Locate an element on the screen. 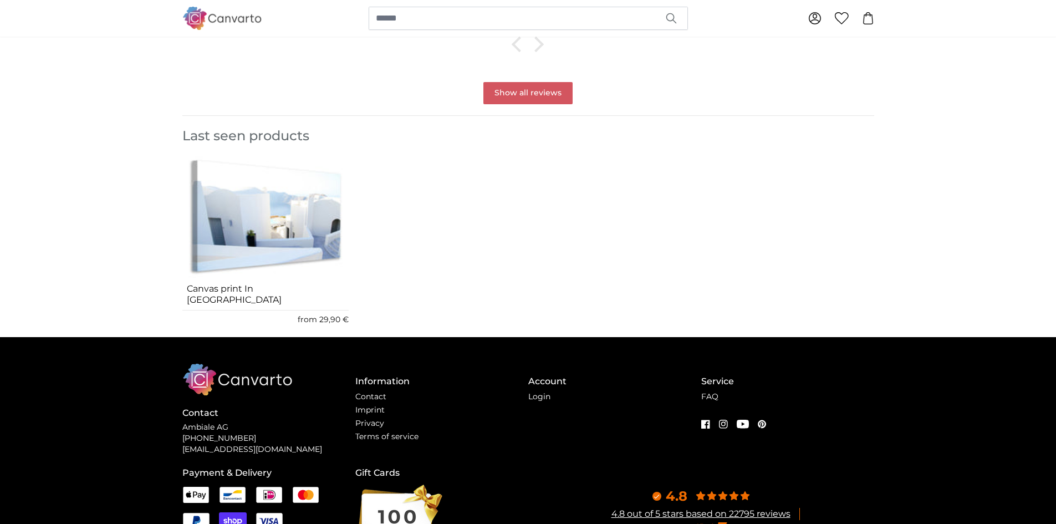 Image resolution: width=1056 pixels, height=524 pixels. h3: Last seen products is located at coordinates (528, 136).